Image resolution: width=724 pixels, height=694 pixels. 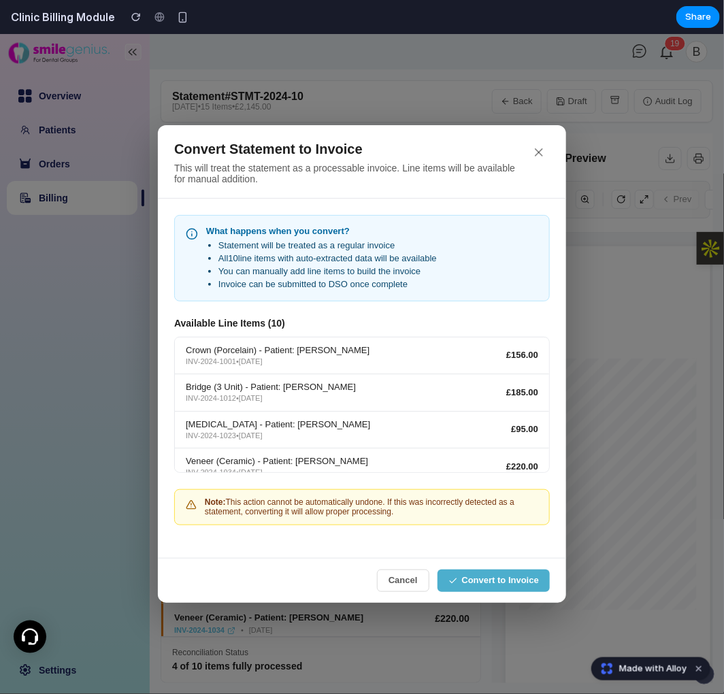 What do you see at coordinates (327, 212) in the screenshot?
I see `li: Statement will be treated as a regular invoice` at bounding box center [327, 212].